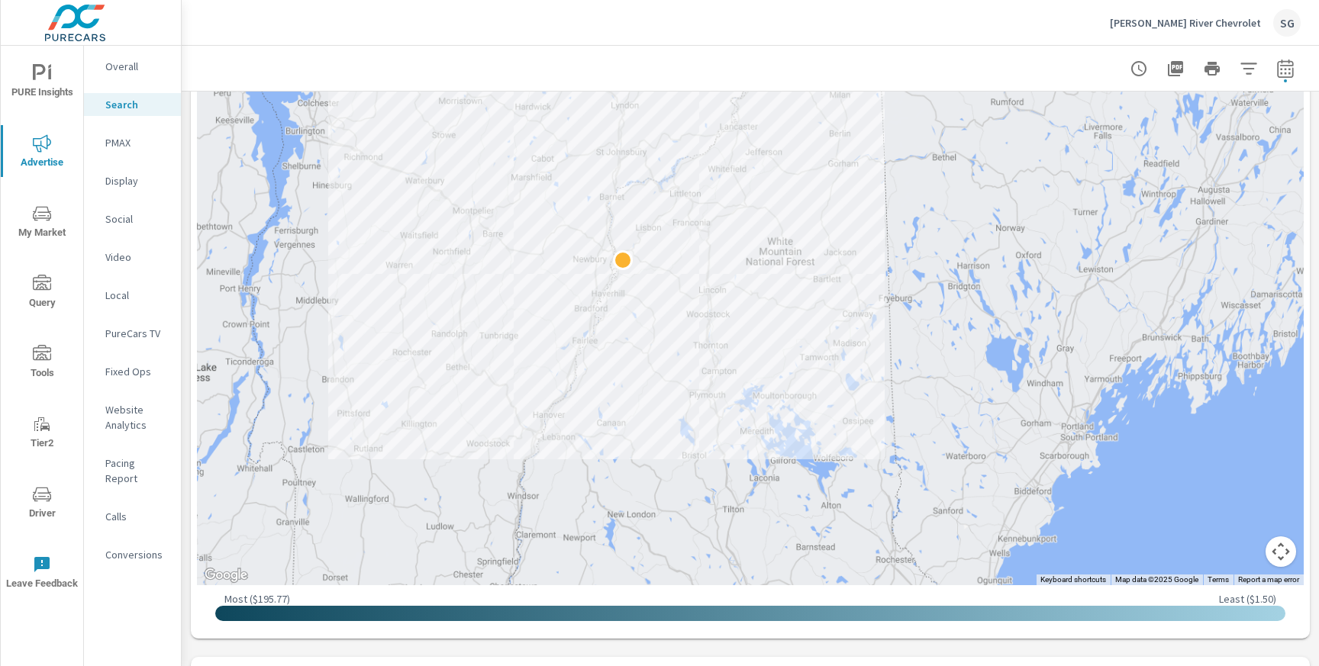 The height and width of the screenshot is (666, 1319). Describe the element at coordinates (137, 555) in the screenshot. I see `p: Conversions` at that location.